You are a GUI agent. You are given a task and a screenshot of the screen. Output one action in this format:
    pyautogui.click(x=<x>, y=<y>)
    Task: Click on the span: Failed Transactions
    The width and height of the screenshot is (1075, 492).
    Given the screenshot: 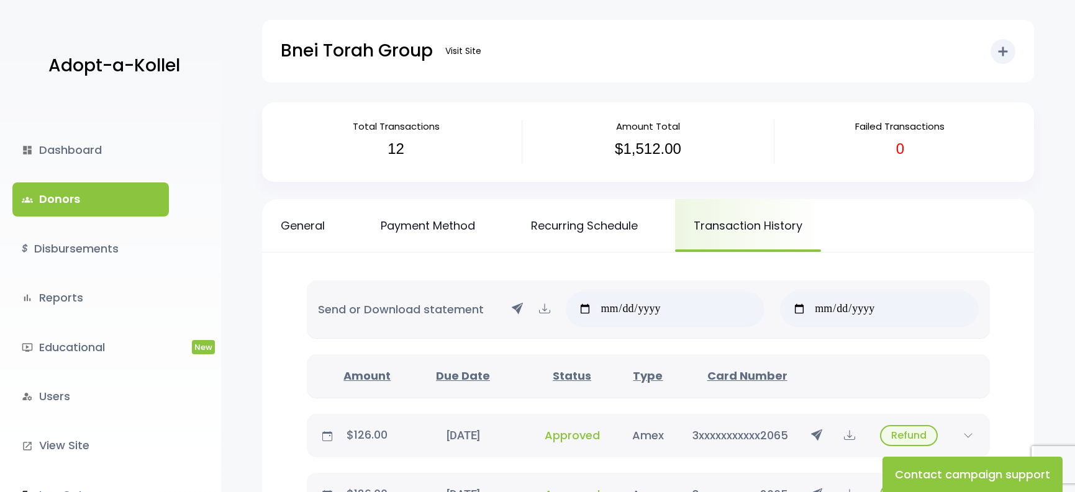 What is the action you would take?
    pyautogui.click(x=900, y=126)
    